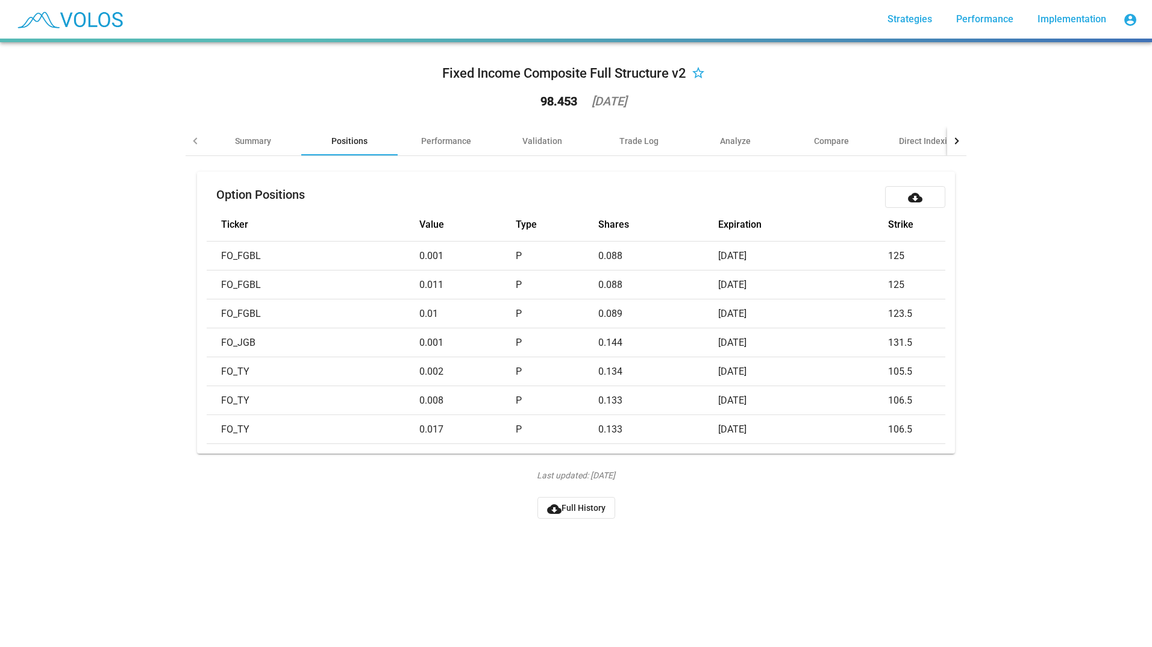 The height and width of the screenshot is (647, 1152). I want to click on mat-icon: star_border, so click(698, 74).